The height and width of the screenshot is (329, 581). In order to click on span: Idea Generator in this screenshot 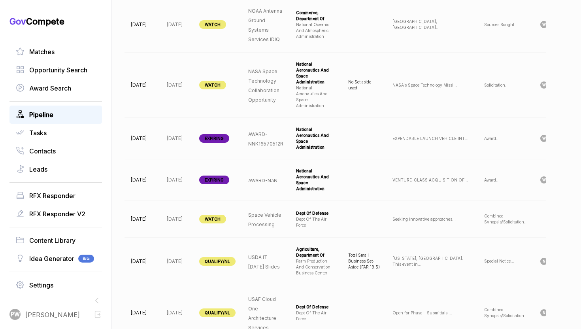, I will do `click(52, 258)`.